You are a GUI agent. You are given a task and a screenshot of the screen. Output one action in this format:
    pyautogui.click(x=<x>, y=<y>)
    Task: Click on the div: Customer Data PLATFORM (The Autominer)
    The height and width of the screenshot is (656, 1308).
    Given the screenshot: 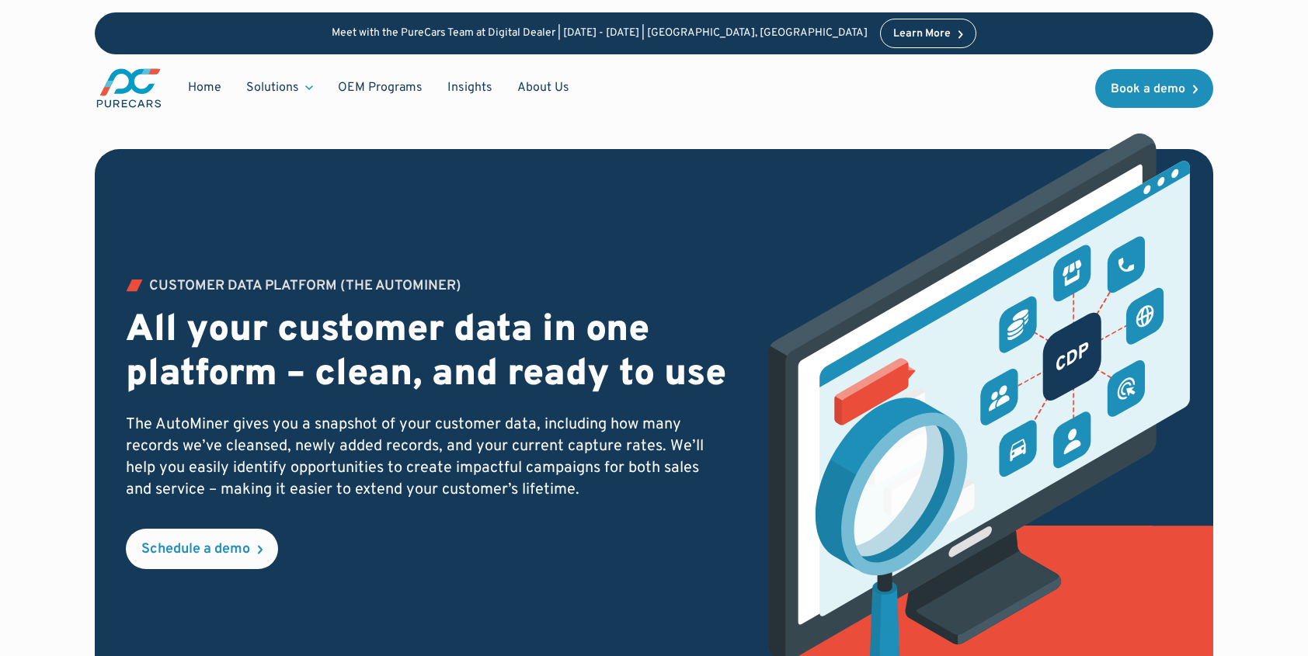 What is the action you would take?
    pyautogui.click(x=305, y=287)
    